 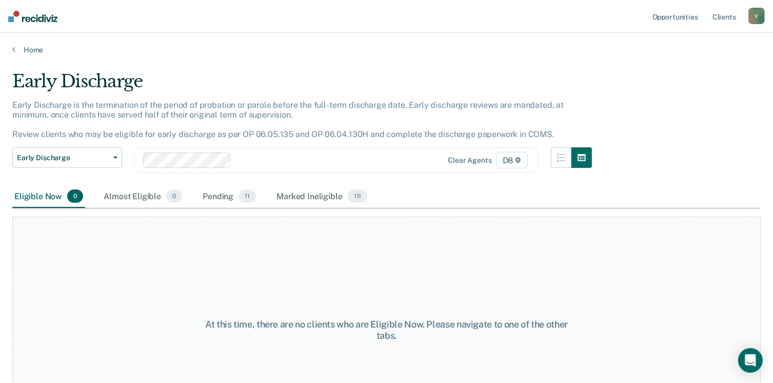 I want to click on div: Pending11, so click(x=229, y=196).